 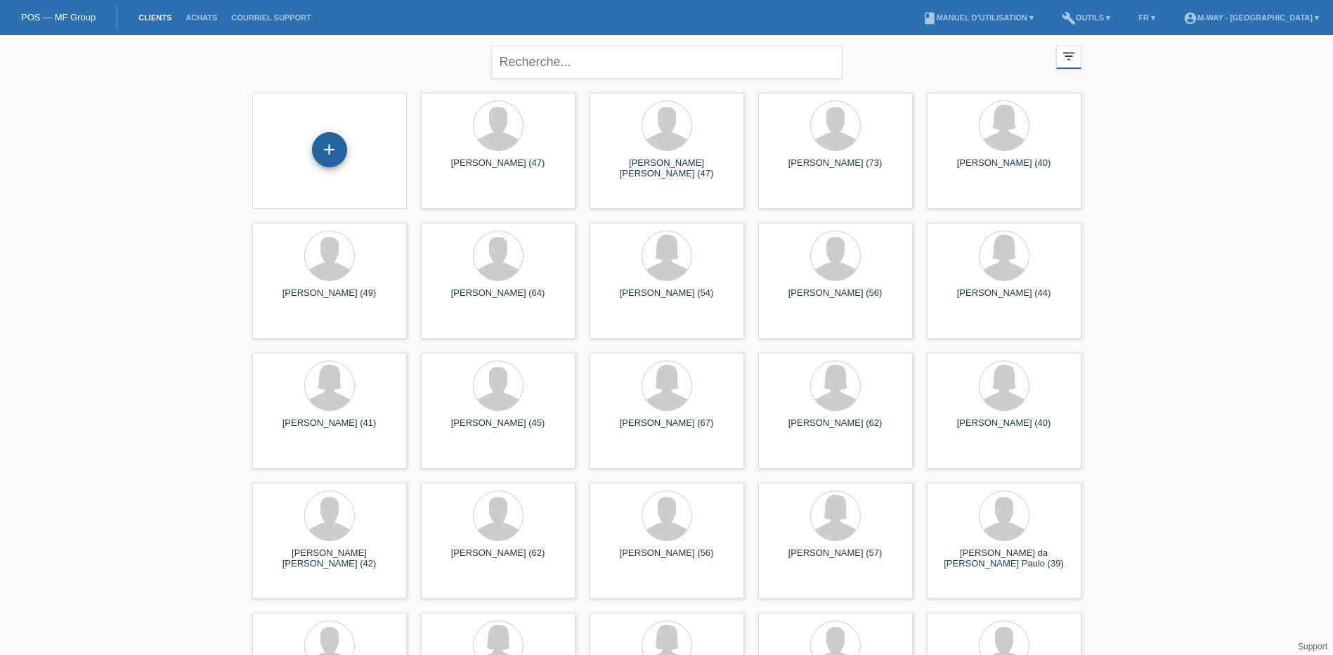 I want to click on a: Courriel Support, so click(x=270, y=18).